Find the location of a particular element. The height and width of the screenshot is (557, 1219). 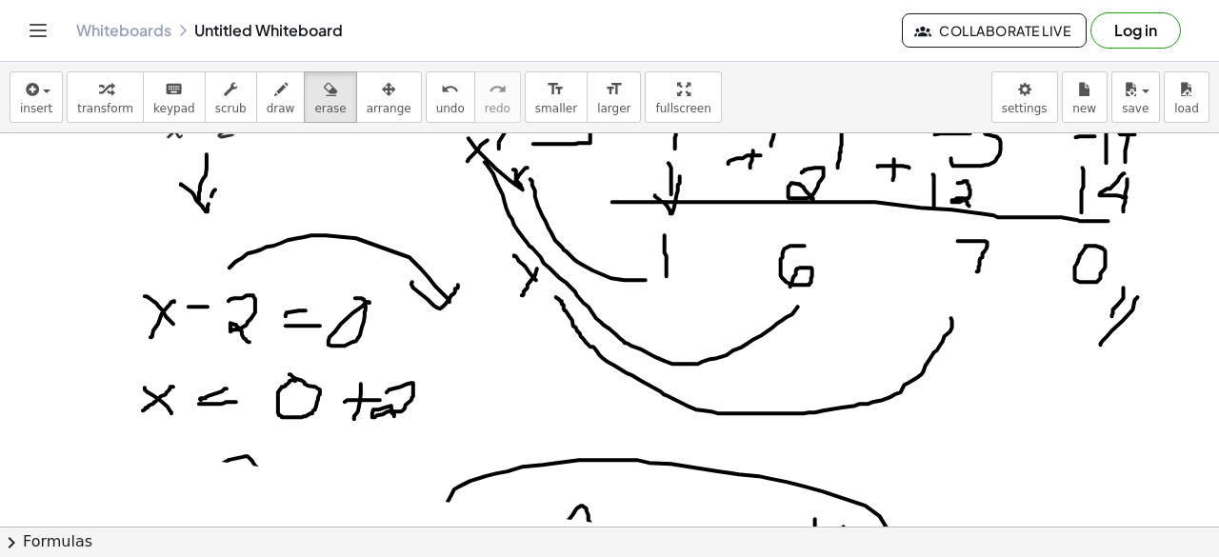

button: Collaborate Live is located at coordinates (994, 30).